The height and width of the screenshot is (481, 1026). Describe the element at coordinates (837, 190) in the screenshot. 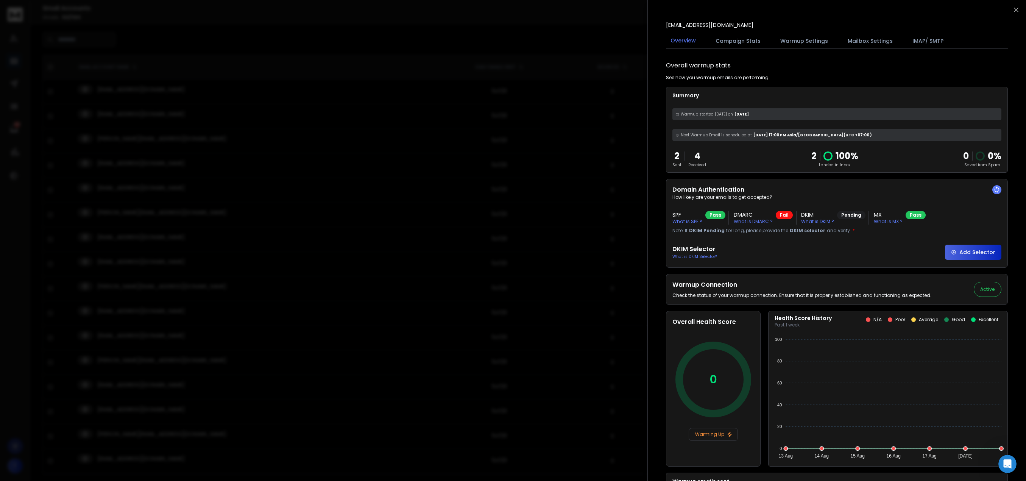

I see `h2: Domain Authentication` at that location.